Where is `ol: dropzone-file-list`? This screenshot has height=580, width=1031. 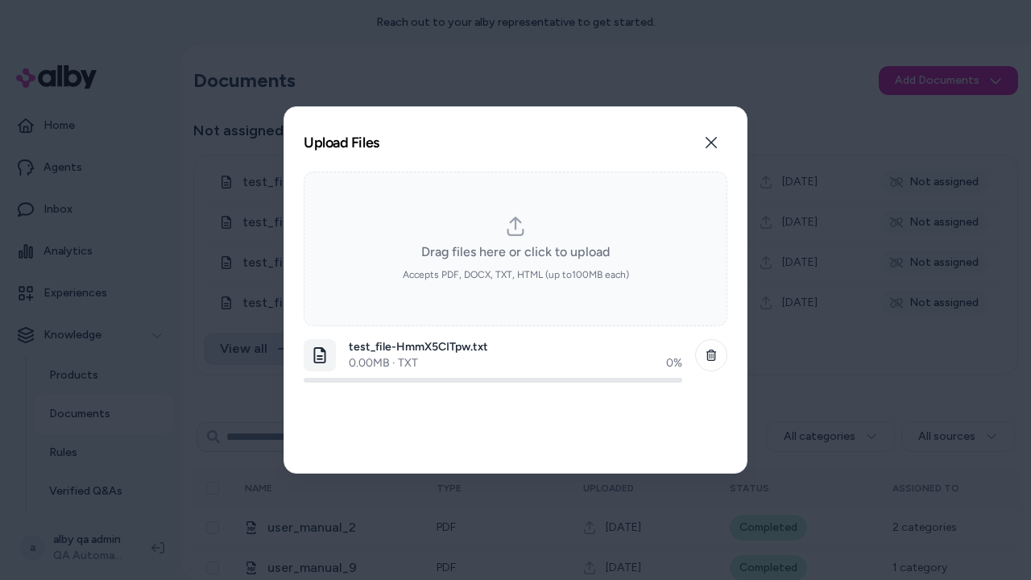
ol: dropzone-file-list is located at coordinates (515, 393).